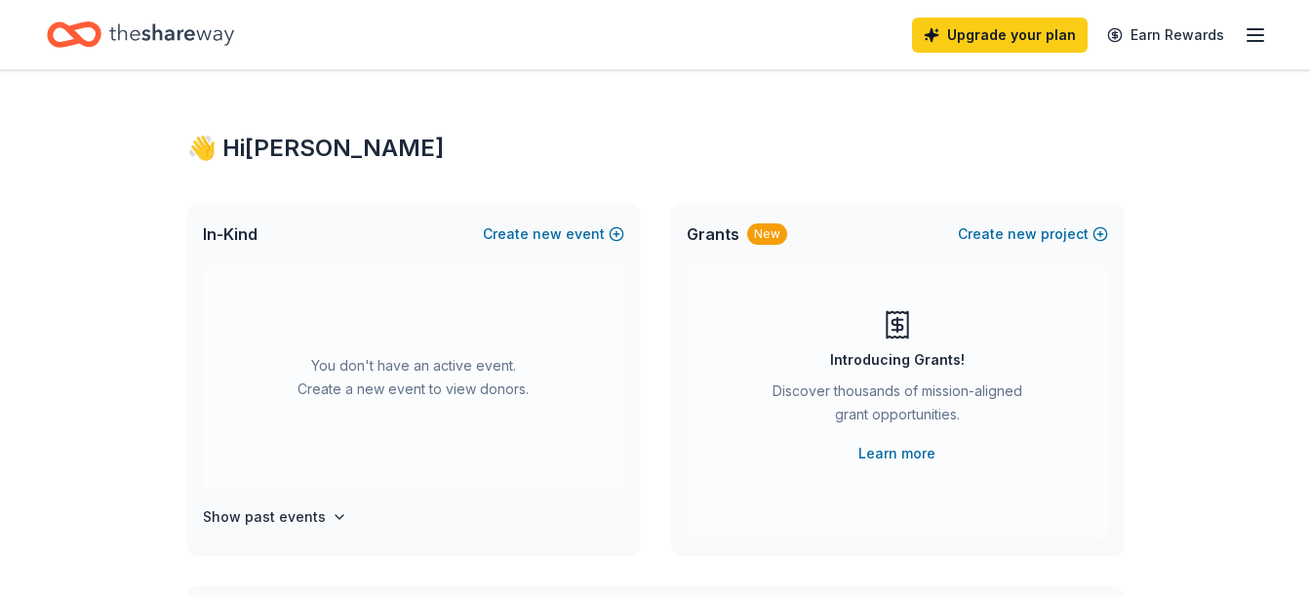 The image size is (1310, 597). I want to click on div: Discover thousands of mission-aligned grant opportunities., so click(897, 407).